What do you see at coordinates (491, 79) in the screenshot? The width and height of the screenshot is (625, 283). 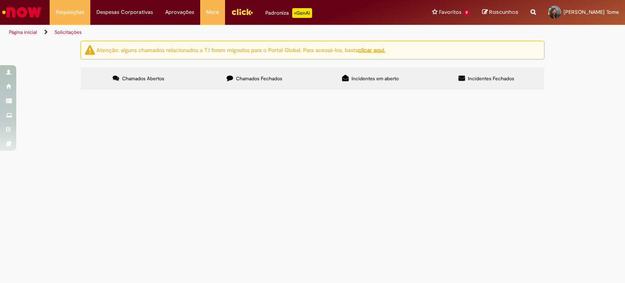 I see `span: Incidentes Fechados` at bounding box center [491, 79].